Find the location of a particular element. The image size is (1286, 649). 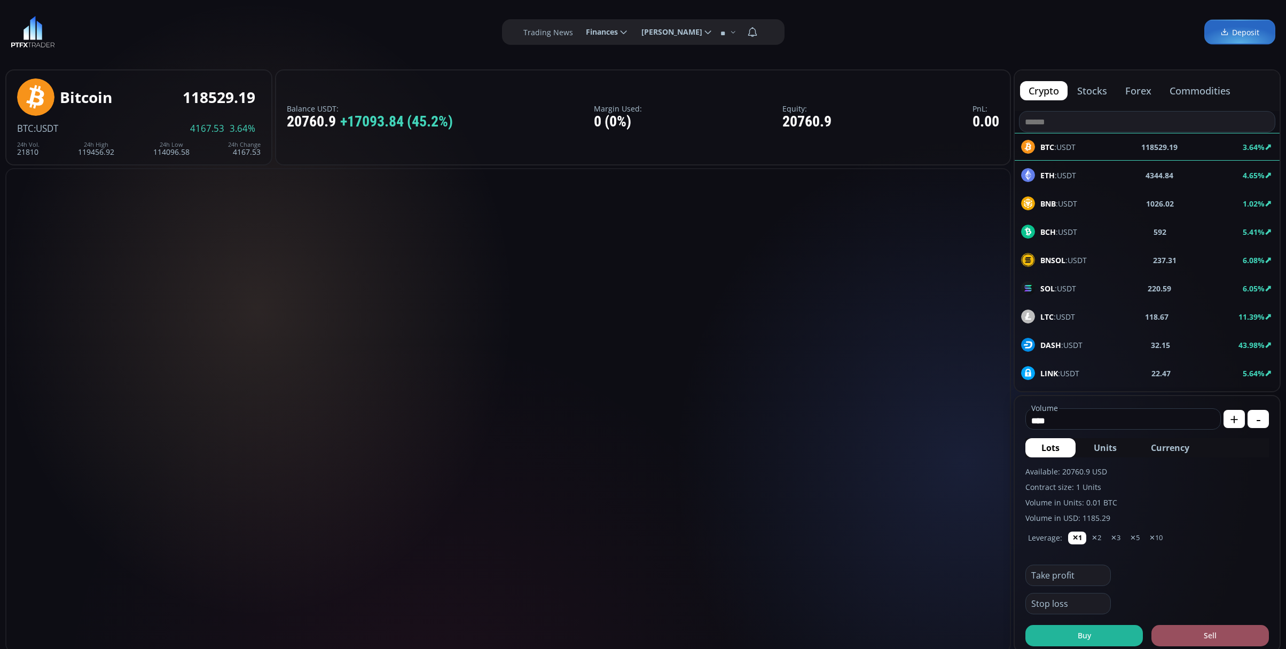

div: 24h Change is located at coordinates (244, 145).